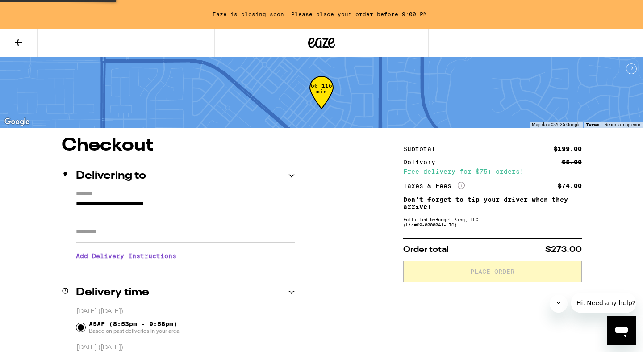 The width and height of the screenshot is (643, 352). Describe the element at coordinates (111, 176) in the screenshot. I see `h2: Delivering to` at that location.